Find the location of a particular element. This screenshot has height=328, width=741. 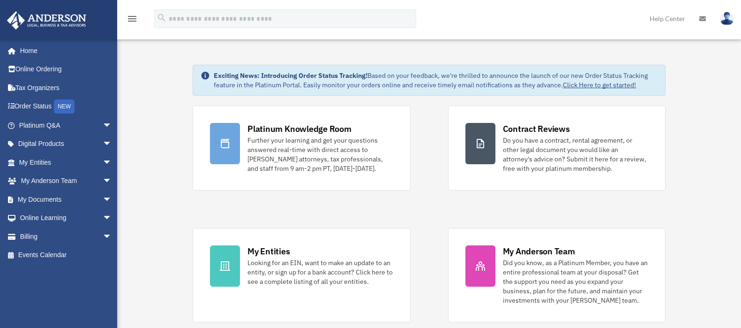

a: Click Here to get started! is located at coordinates (600, 85).